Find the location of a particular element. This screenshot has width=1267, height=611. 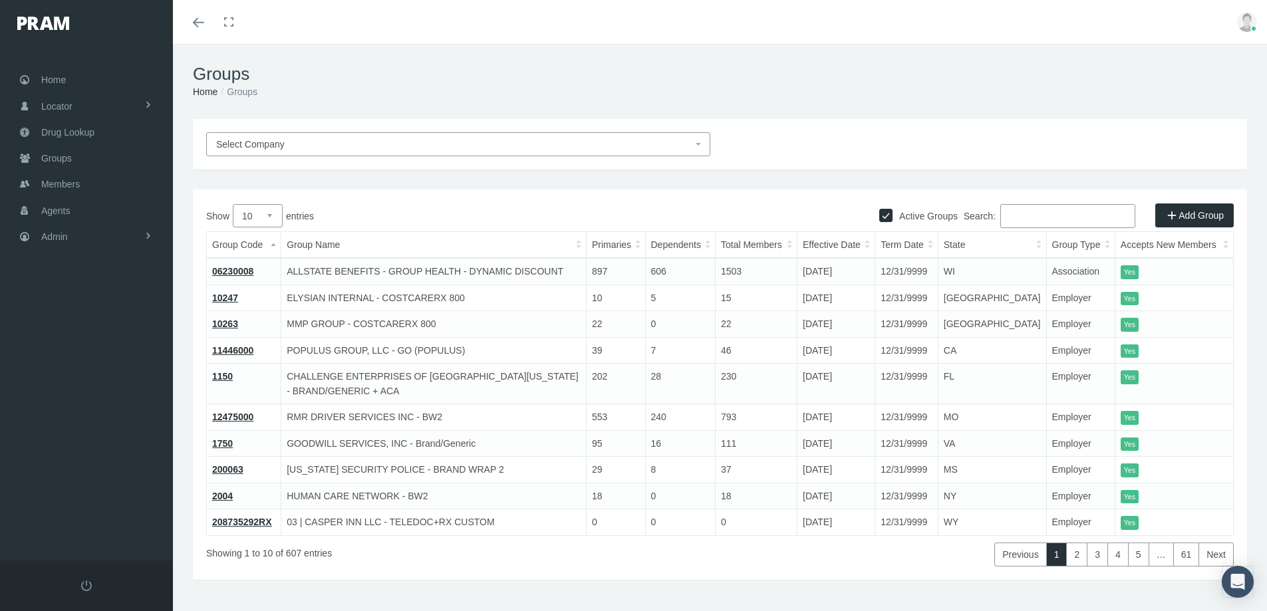

label: Active Groups is located at coordinates (925, 216).